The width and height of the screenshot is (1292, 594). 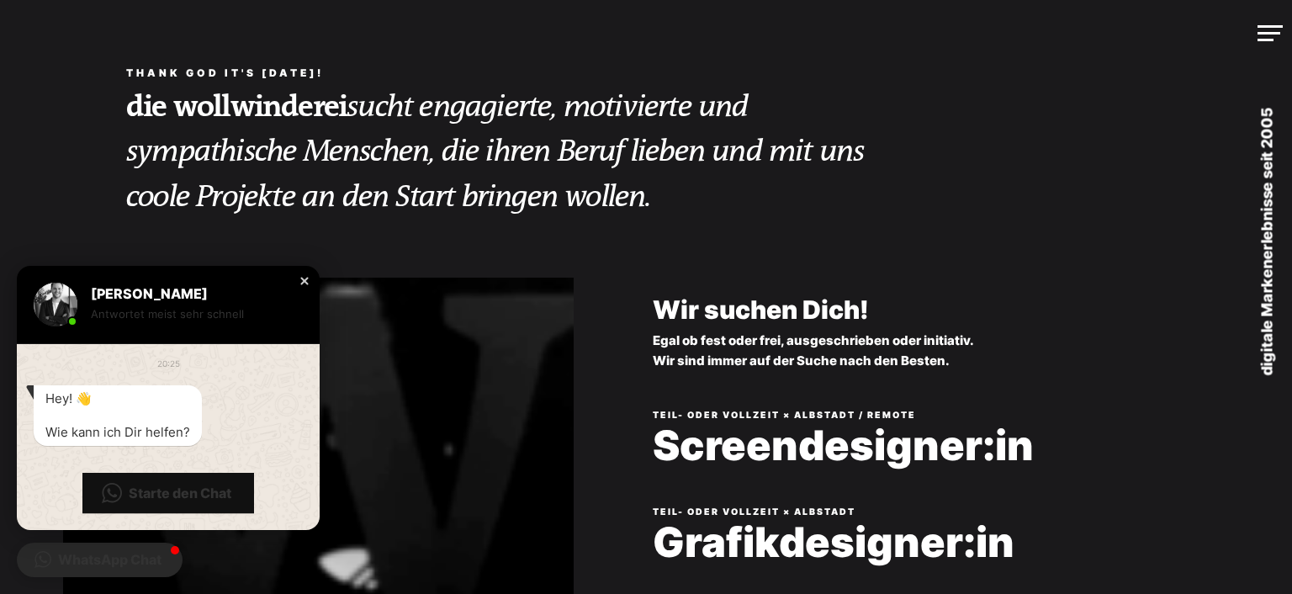 What do you see at coordinates (99, 559) in the screenshot?
I see `button: WhatsApp Chat` at bounding box center [99, 559].